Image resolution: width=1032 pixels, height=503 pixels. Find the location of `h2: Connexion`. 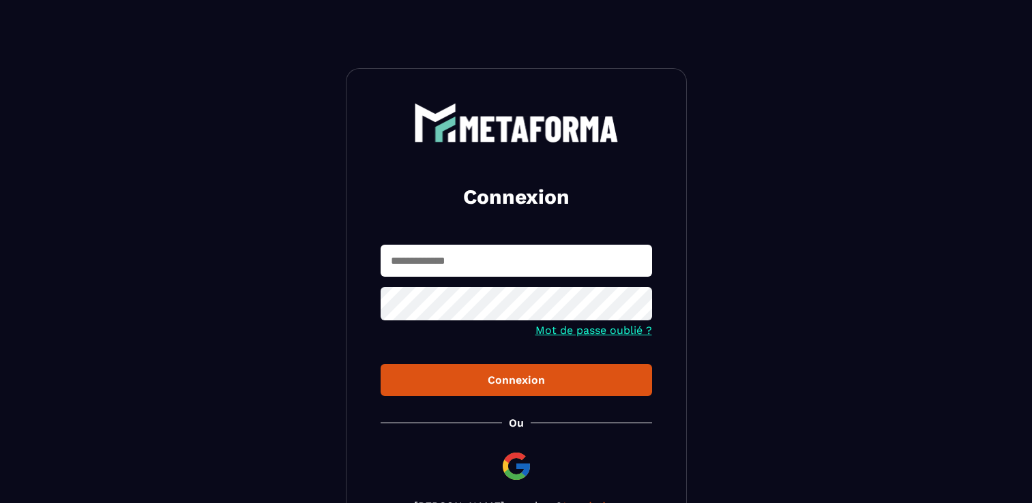

h2: Connexion is located at coordinates (516, 197).